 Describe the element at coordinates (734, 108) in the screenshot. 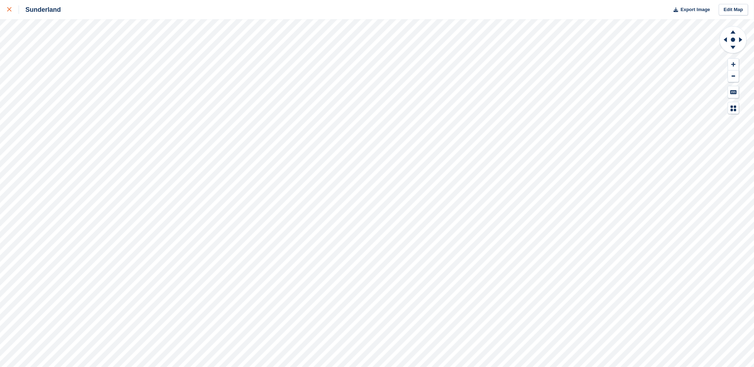

I see `button: Map Legend` at that location.